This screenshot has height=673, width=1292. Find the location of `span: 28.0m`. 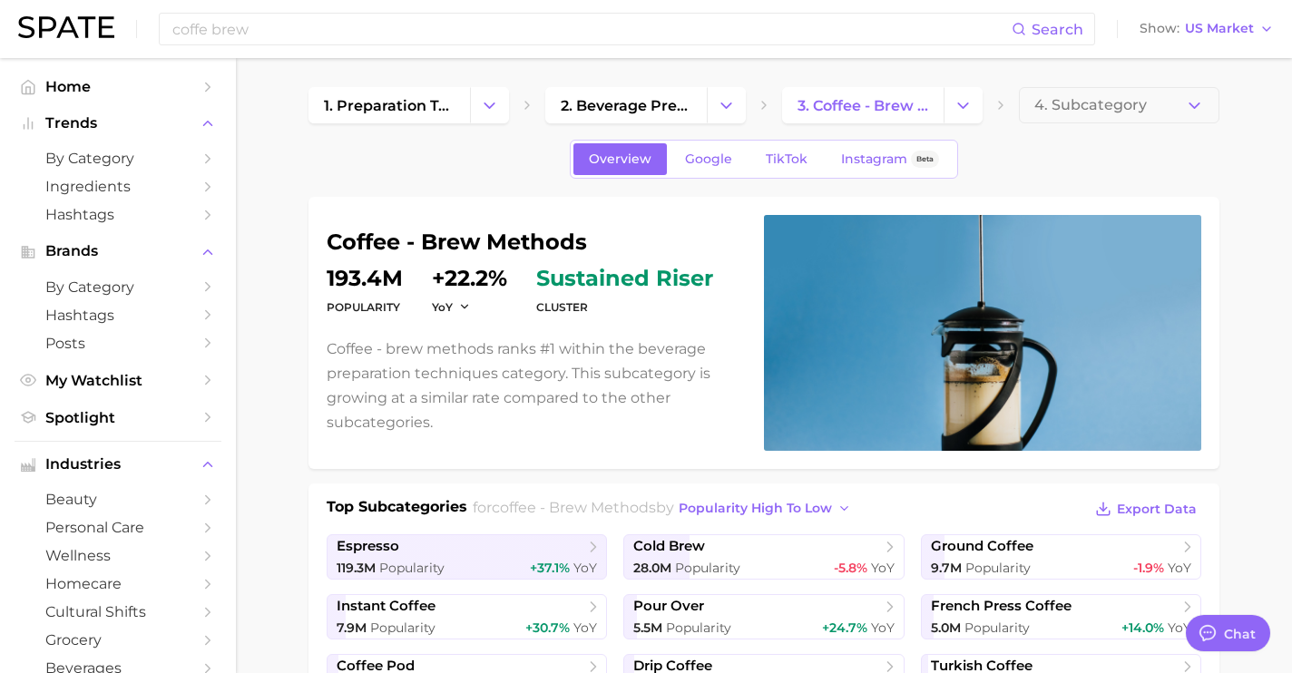

span: 28.0m is located at coordinates (652, 568).